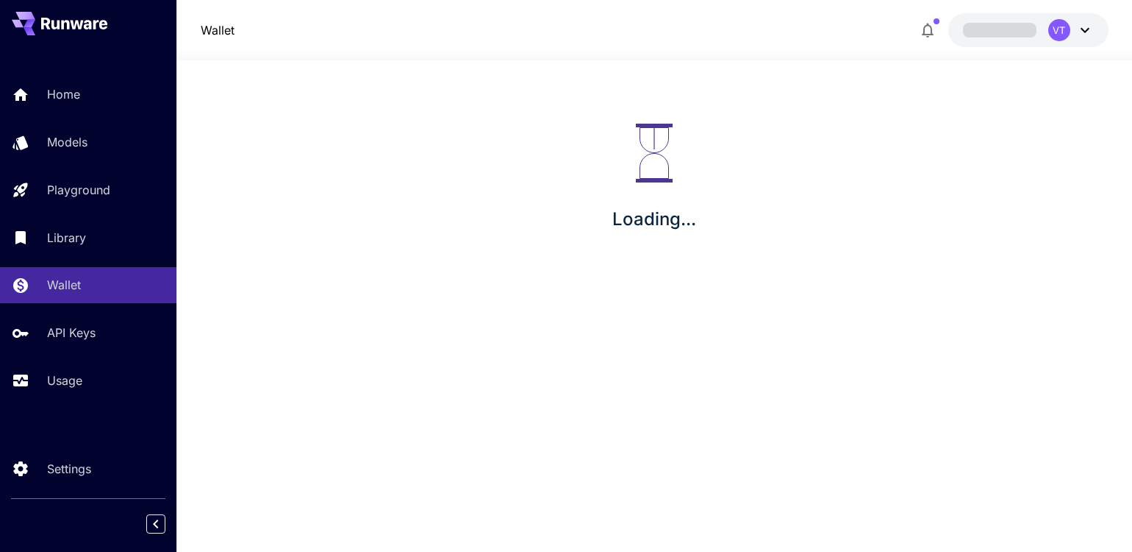  I want to click on div: Collapse sidebar, so click(167, 524).